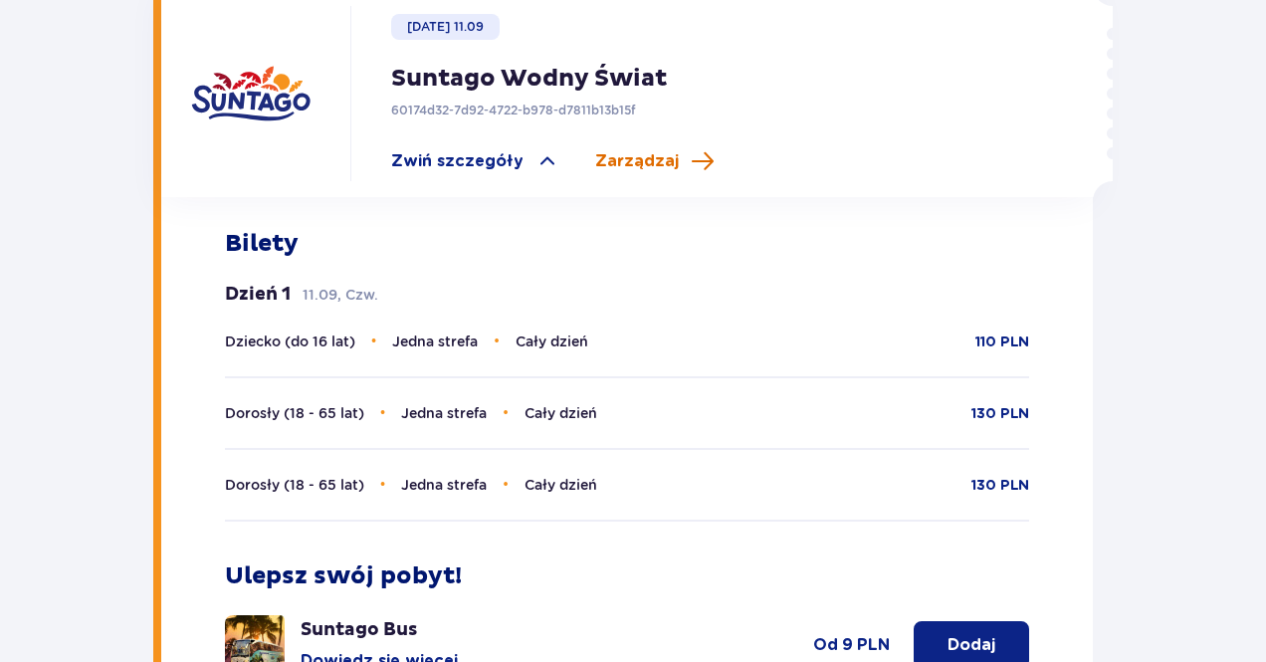 This screenshot has height=662, width=1266. I want to click on p: 110 PLN, so click(1002, 342).